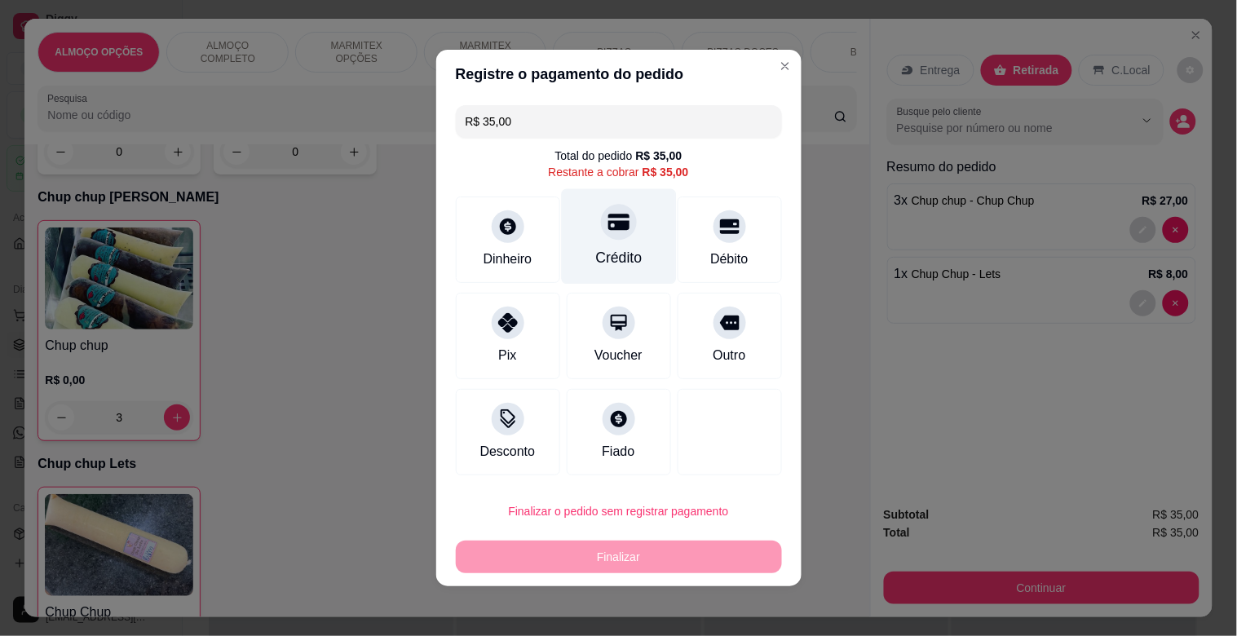 The image size is (1237, 636). I want to click on button: Close, so click(786, 66).